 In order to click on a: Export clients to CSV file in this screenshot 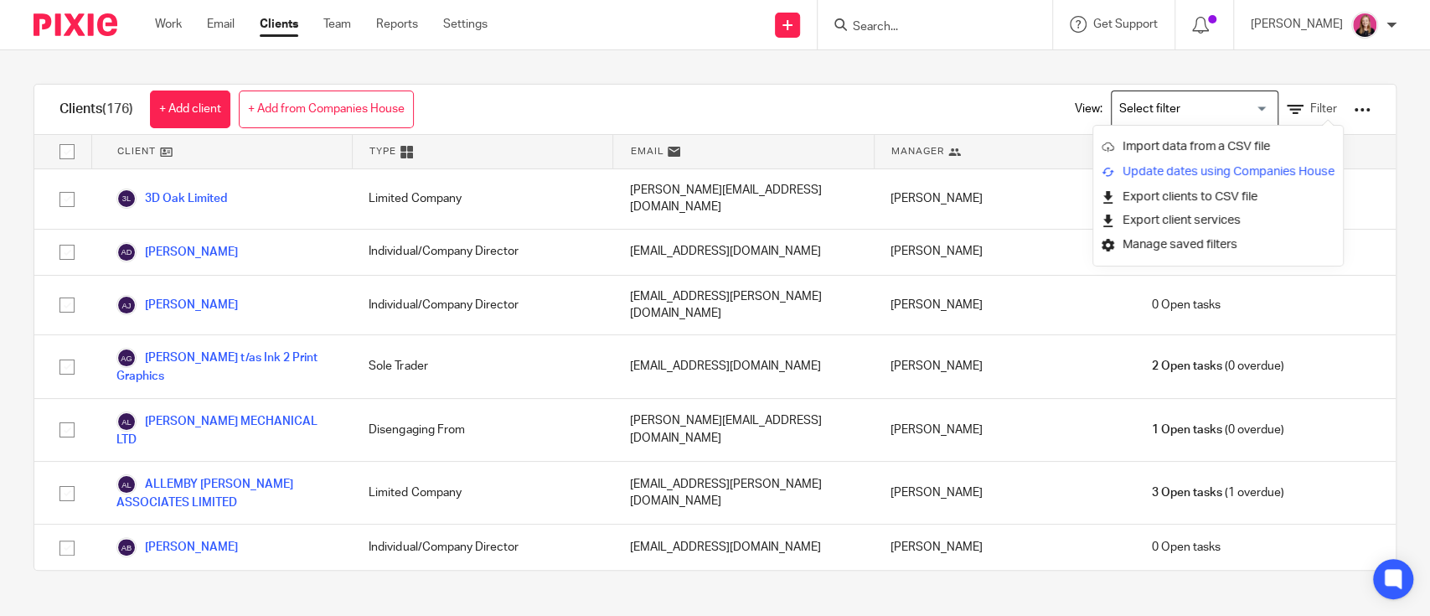, I will do `click(1218, 197)`.